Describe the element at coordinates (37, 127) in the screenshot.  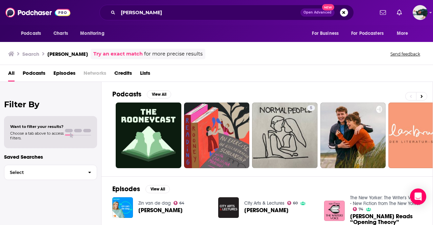
I see `span: Want to filter your results?` at that location.